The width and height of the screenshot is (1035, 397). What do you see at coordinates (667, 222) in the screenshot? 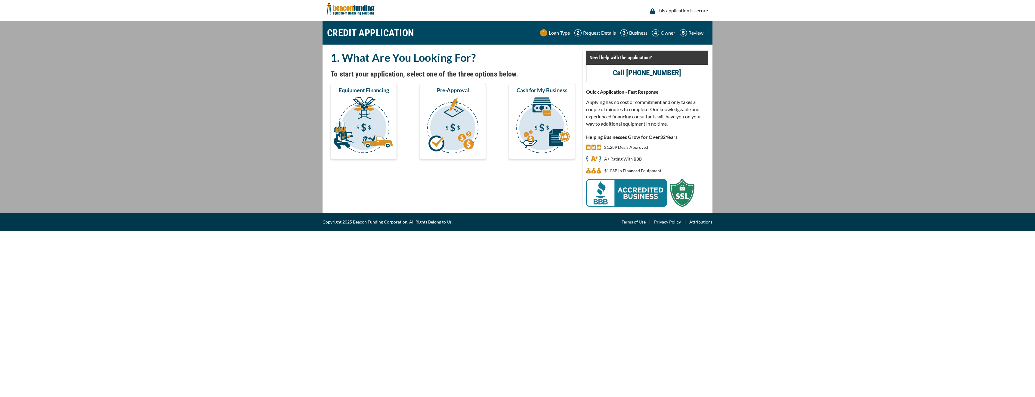
I see `a: Privacy Policy` at bounding box center [667, 222].